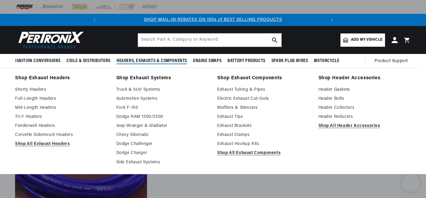 This screenshot has width=426, height=198. I want to click on span: Add my vehicle, so click(367, 40).